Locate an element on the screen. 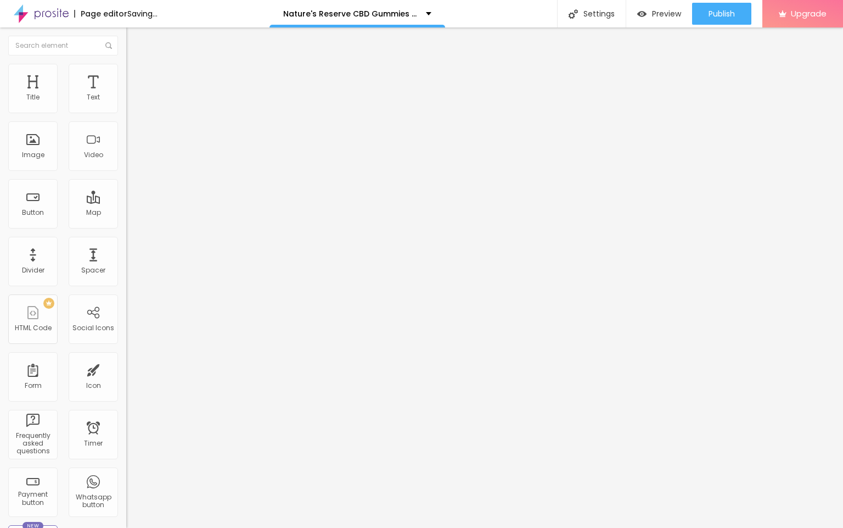 The height and width of the screenshot is (528, 843). div: Timer is located at coordinates (93, 443).